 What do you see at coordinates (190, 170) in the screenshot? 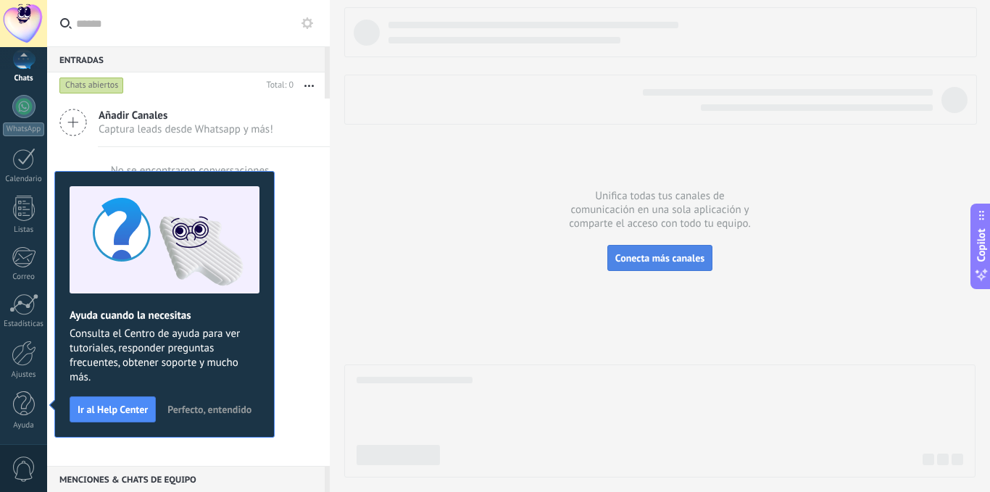
I see `div: No se encontraron conversaciones` at bounding box center [190, 170].